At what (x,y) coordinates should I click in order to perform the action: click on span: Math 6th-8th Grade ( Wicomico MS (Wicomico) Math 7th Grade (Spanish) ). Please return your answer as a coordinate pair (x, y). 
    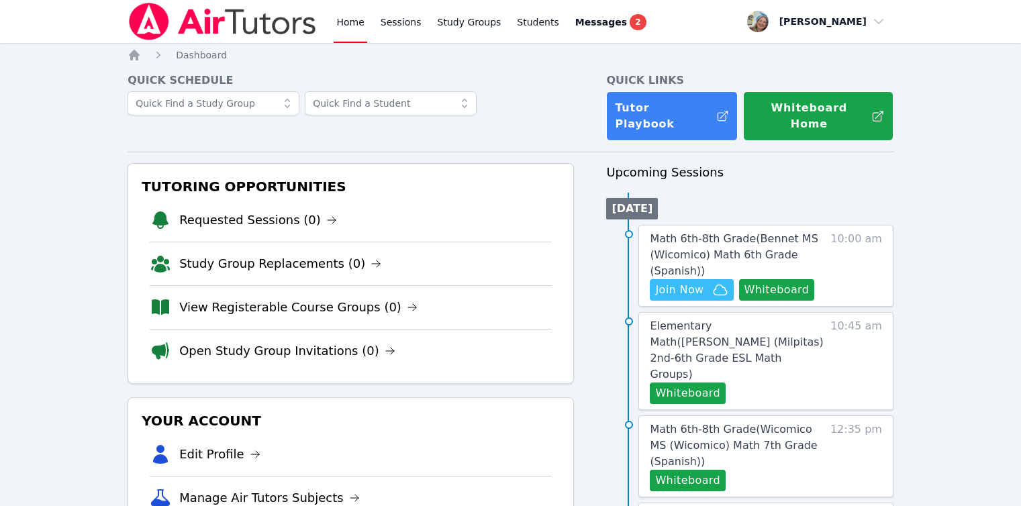
    Looking at the image, I should click on (733, 445).